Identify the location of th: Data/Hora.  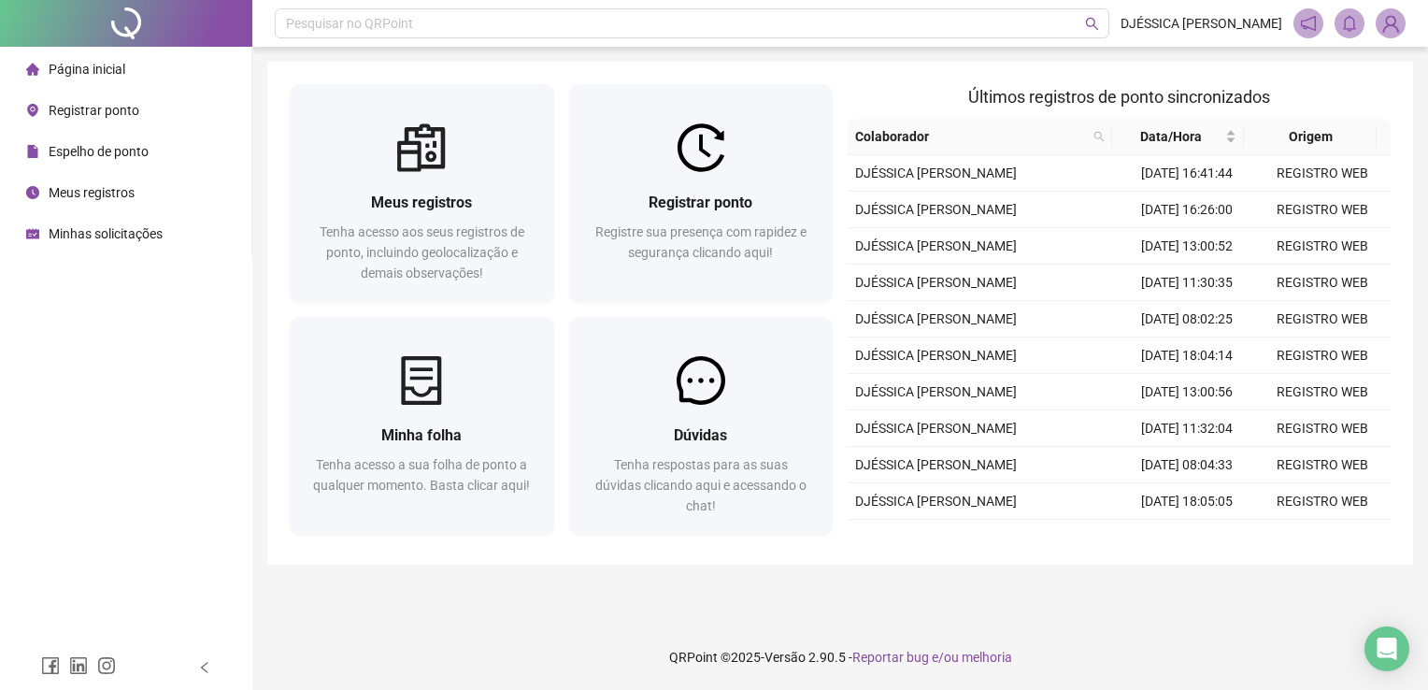
(1177, 136).